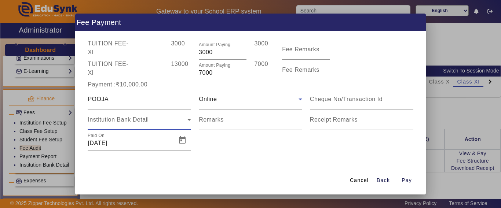  Describe the element at coordinates (359, 180) in the screenshot. I see `span: Cancel` at that location.